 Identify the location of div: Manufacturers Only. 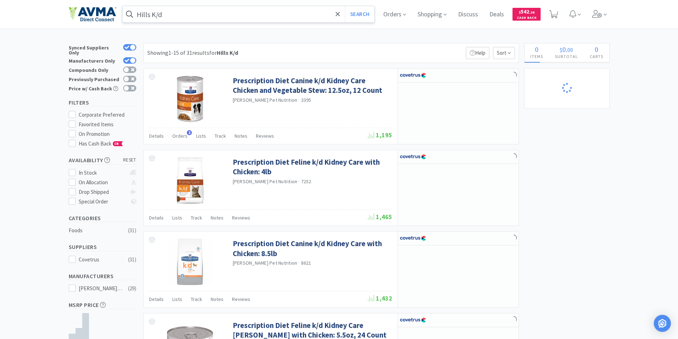
(94, 60).